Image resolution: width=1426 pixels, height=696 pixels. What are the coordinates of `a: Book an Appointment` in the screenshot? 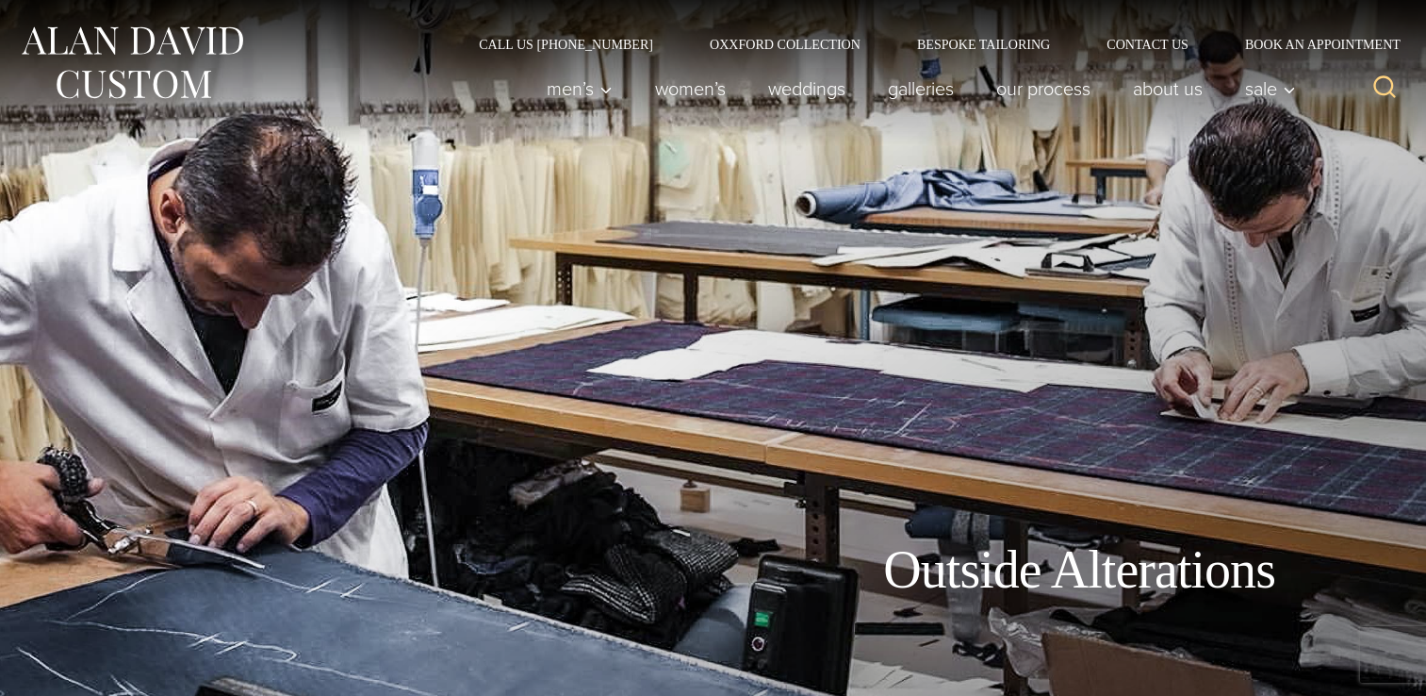 It's located at (1312, 44).